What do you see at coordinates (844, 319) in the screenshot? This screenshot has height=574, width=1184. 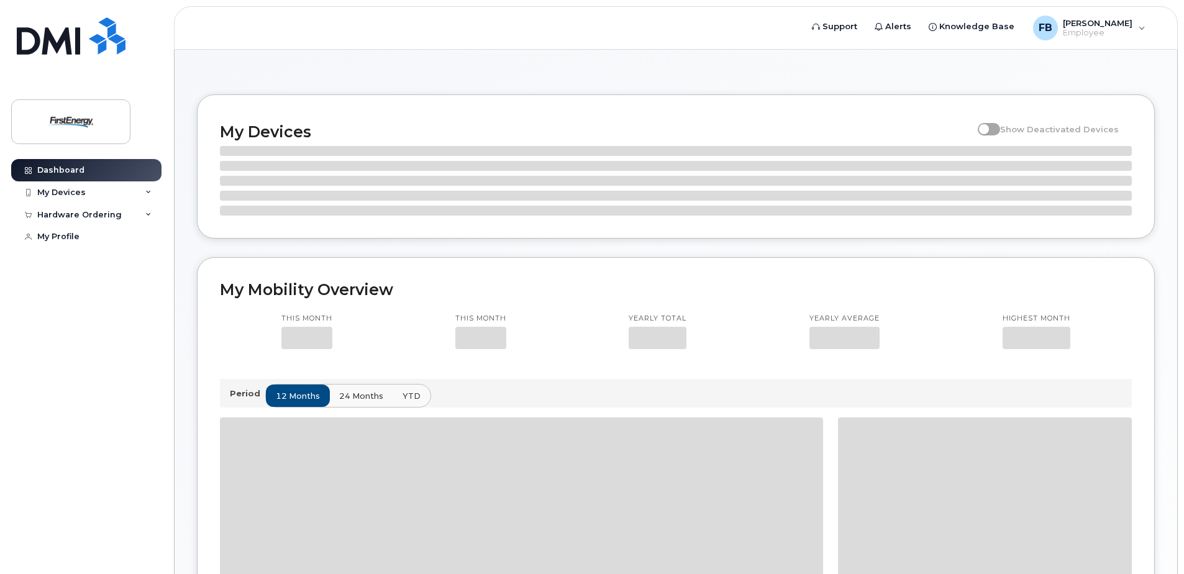 I see `p: Yearly average` at bounding box center [844, 319].